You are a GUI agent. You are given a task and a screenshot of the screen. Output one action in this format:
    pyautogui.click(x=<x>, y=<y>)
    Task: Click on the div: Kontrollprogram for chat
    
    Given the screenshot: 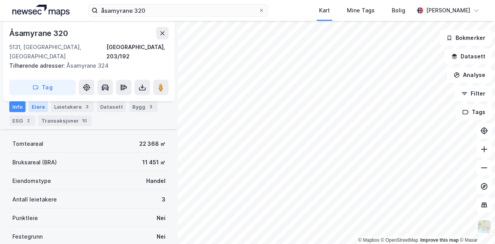 What is the action you would take?
    pyautogui.click(x=476, y=226)
    